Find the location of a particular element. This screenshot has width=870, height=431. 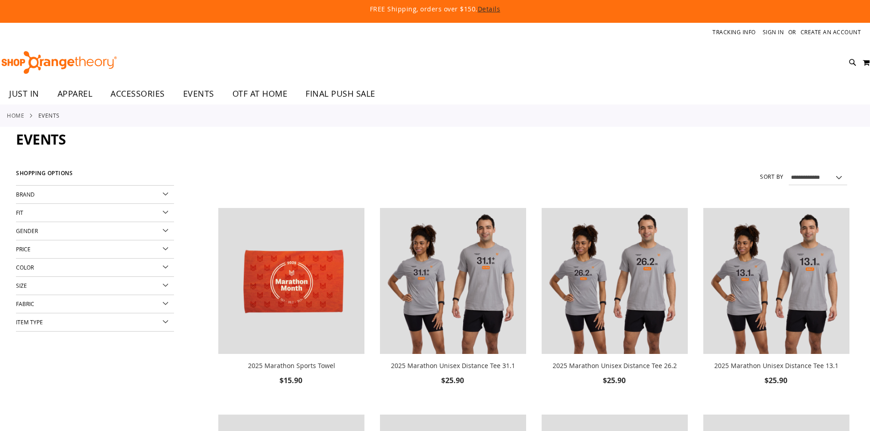

a: FINAL PUSH SALE is located at coordinates (340, 94).